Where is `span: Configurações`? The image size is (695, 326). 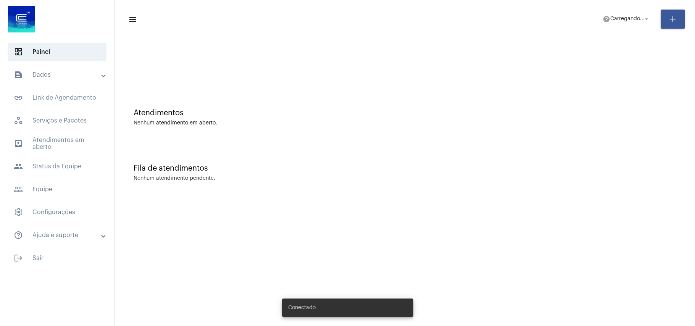
span: Configurações is located at coordinates (57, 212).